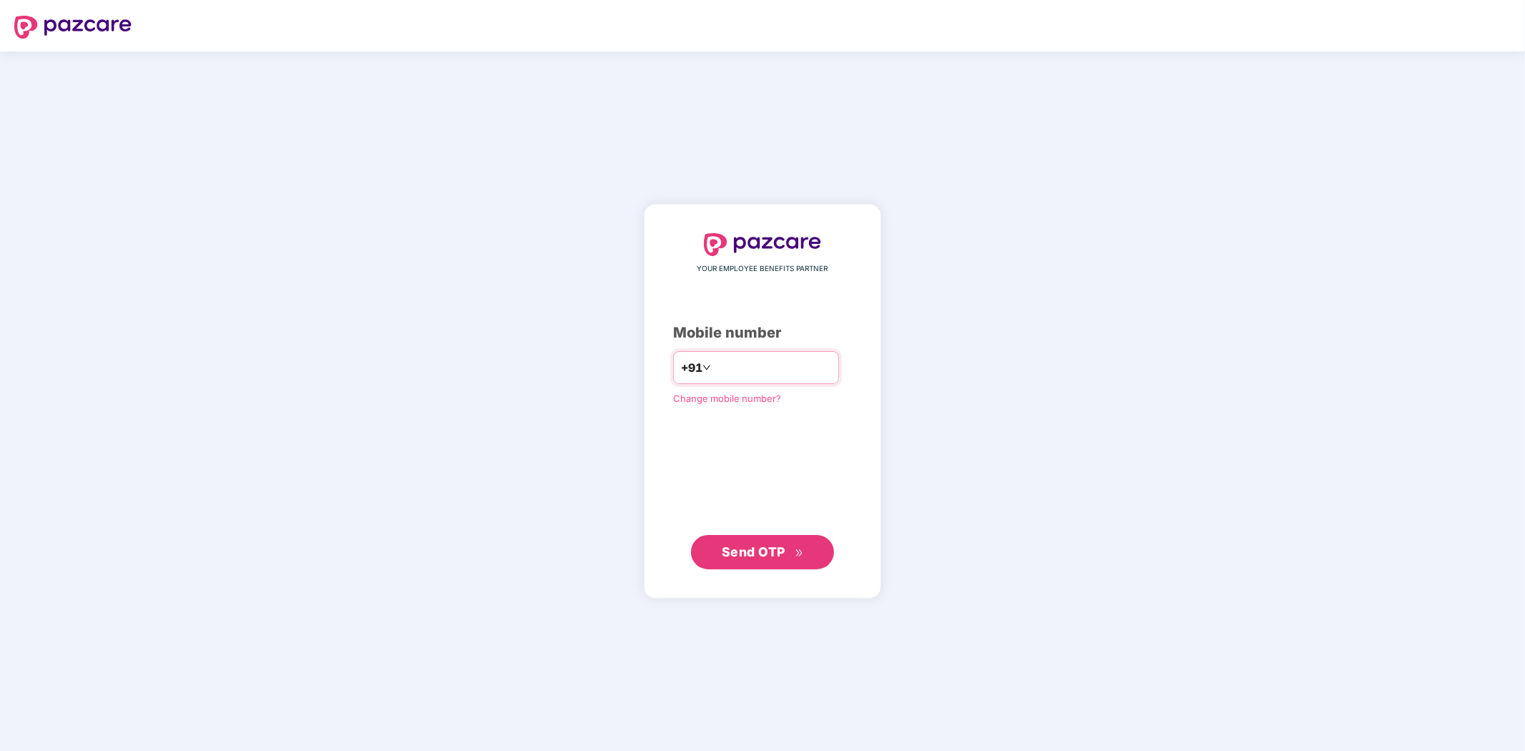 The width and height of the screenshot is (1525, 751). What do you see at coordinates (762, 269) in the screenshot?
I see `span: YOUR EMPLOYEE BENEFITS PARTNER` at bounding box center [762, 269].